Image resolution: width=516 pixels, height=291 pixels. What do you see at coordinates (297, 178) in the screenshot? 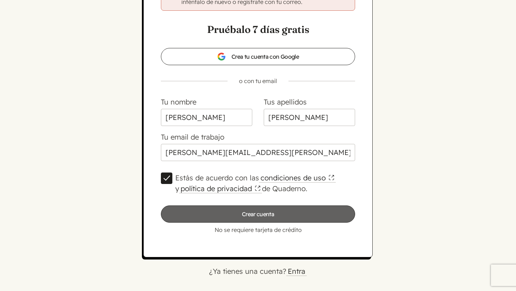
I see `a: condiciones de uso` at bounding box center [297, 178].